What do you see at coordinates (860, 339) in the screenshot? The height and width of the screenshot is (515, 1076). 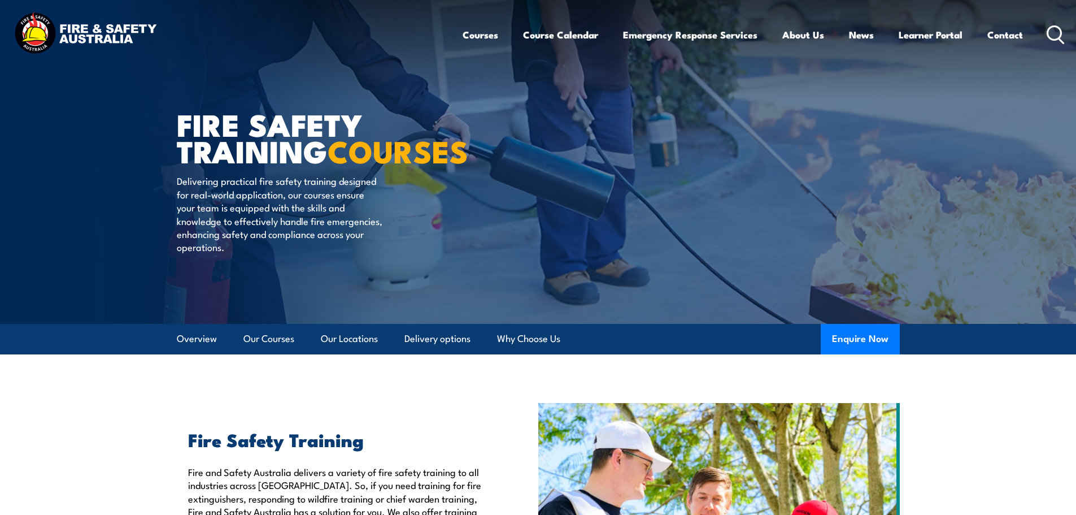 I see `button: Enquire Now` at bounding box center [860, 339].